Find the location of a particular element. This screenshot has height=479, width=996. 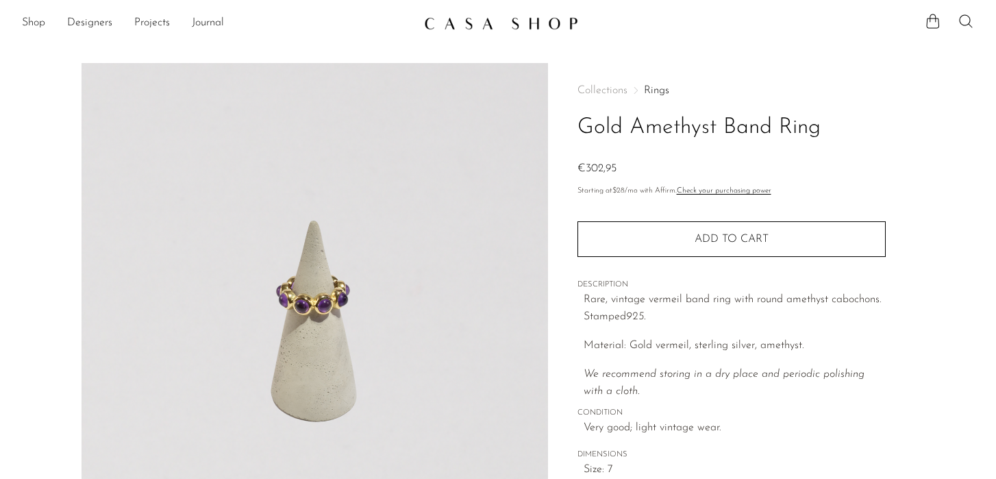

a: Shop is located at coordinates (34, 23).